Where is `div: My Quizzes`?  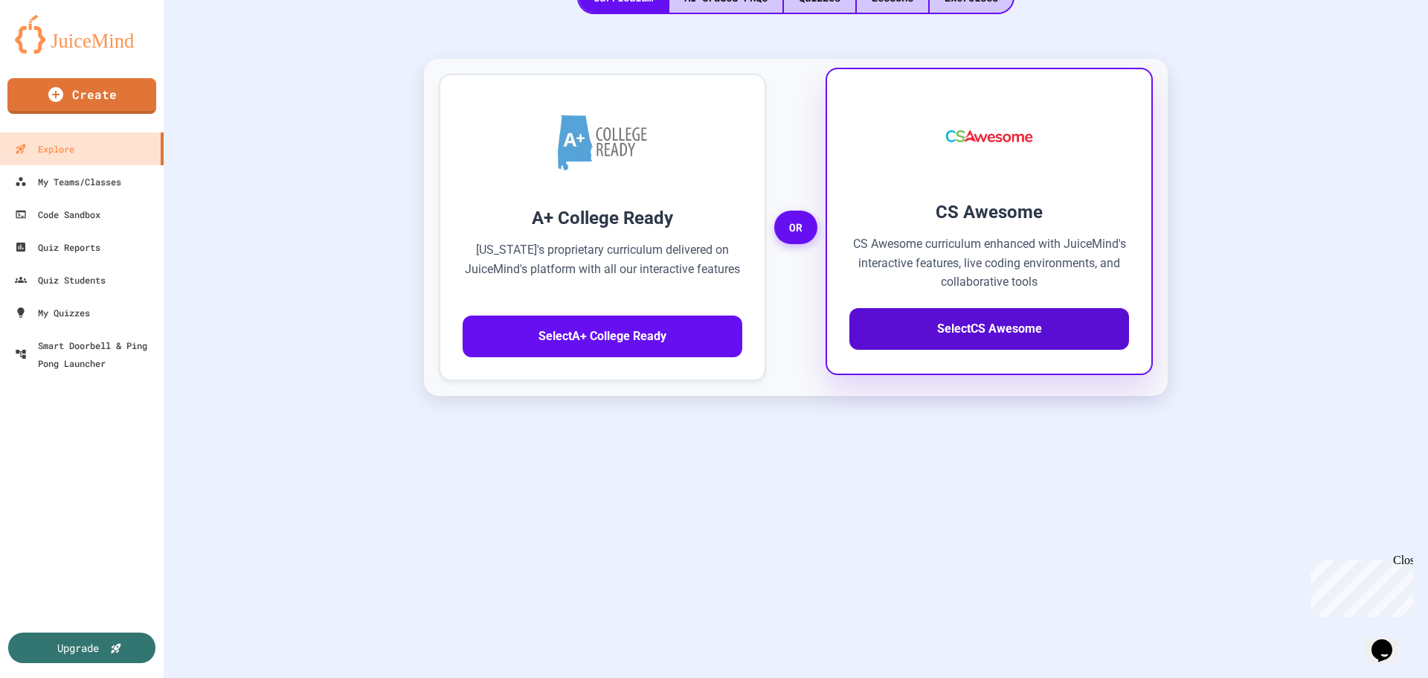
div: My Quizzes is located at coordinates (52, 312).